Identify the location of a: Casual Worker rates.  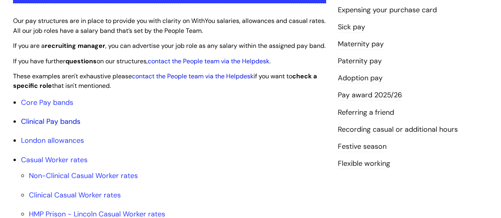
(54, 160).